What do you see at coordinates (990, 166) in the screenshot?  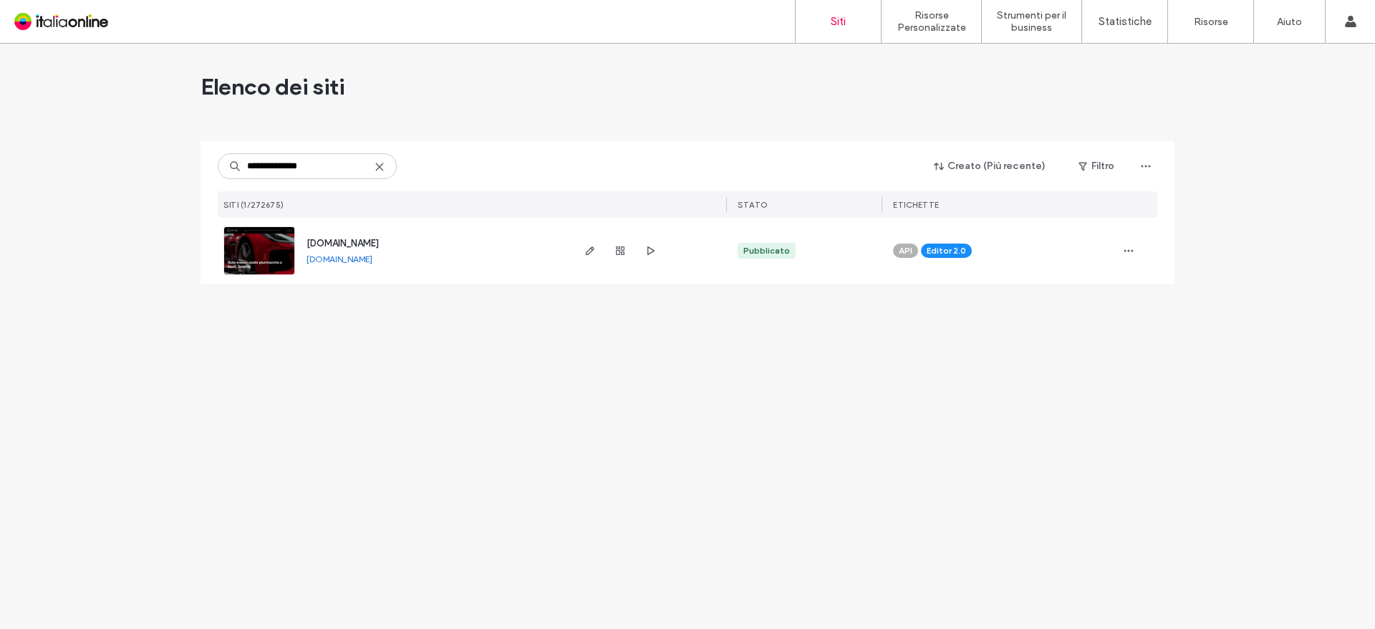 I see `button: Creato (Più recente)` at bounding box center [990, 166].